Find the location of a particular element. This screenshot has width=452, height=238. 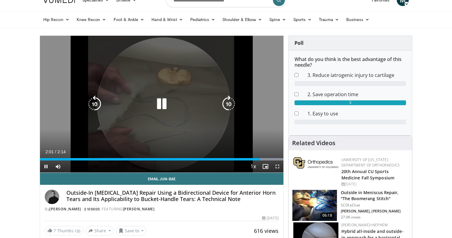

button: Save to is located at coordinates (131, 231).